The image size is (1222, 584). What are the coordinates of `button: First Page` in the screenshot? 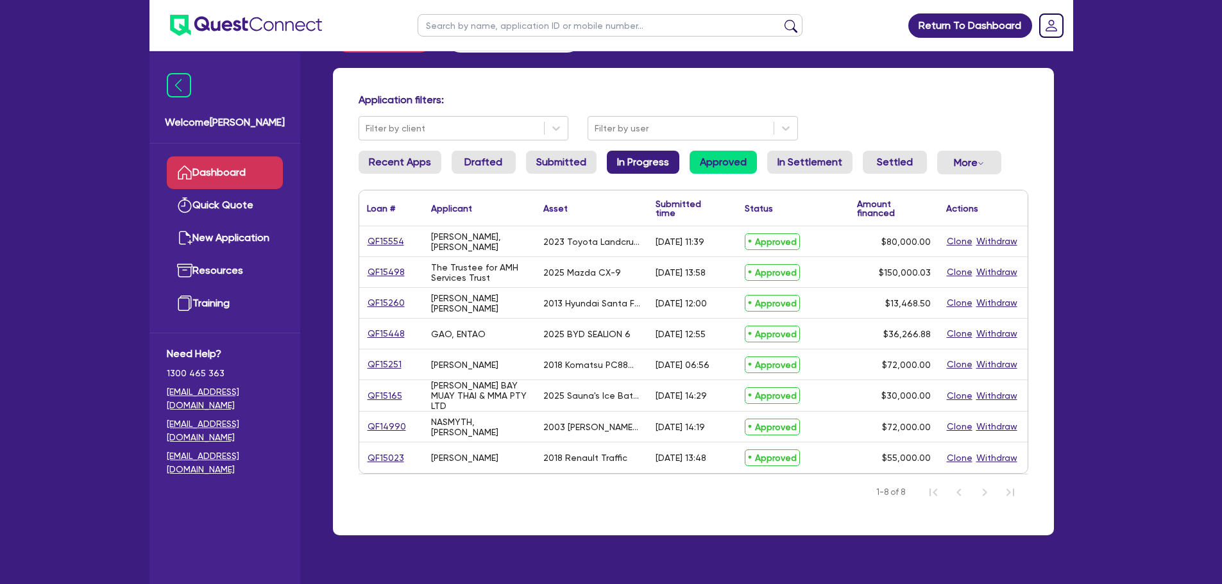 It's located at (933, 493).